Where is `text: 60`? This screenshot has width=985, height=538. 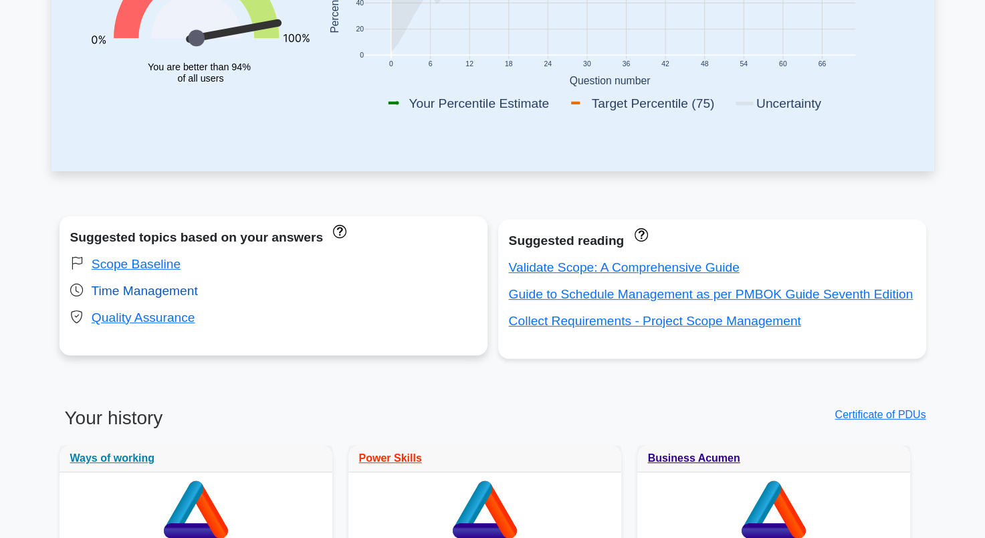
text: 60 is located at coordinates (783, 64).